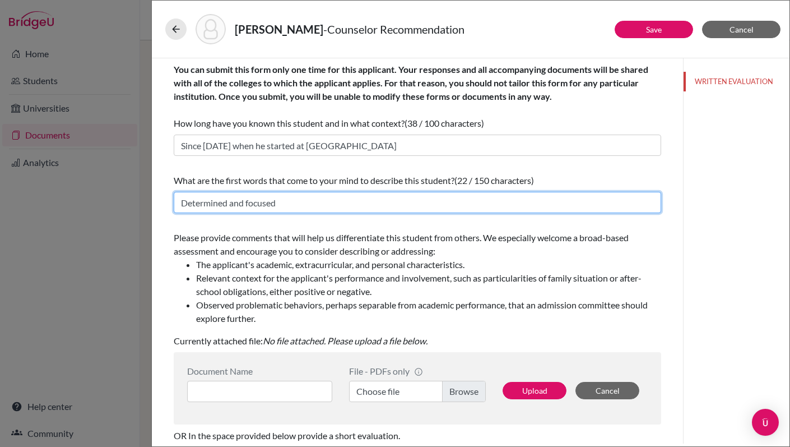 The width and height of the screenshot is (790, 447). What do you see at coordinates (345, 340) in the screenshot?
I see `i: No file attached. Please upload a file below.` at bounding box center [345, 340].